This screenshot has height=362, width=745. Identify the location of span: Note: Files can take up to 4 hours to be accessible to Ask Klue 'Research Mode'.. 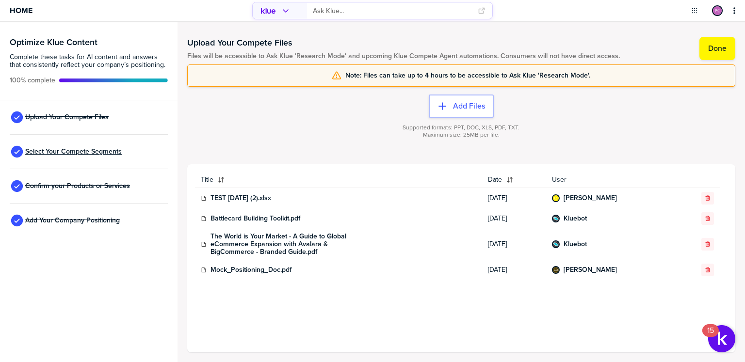
(468, 76).